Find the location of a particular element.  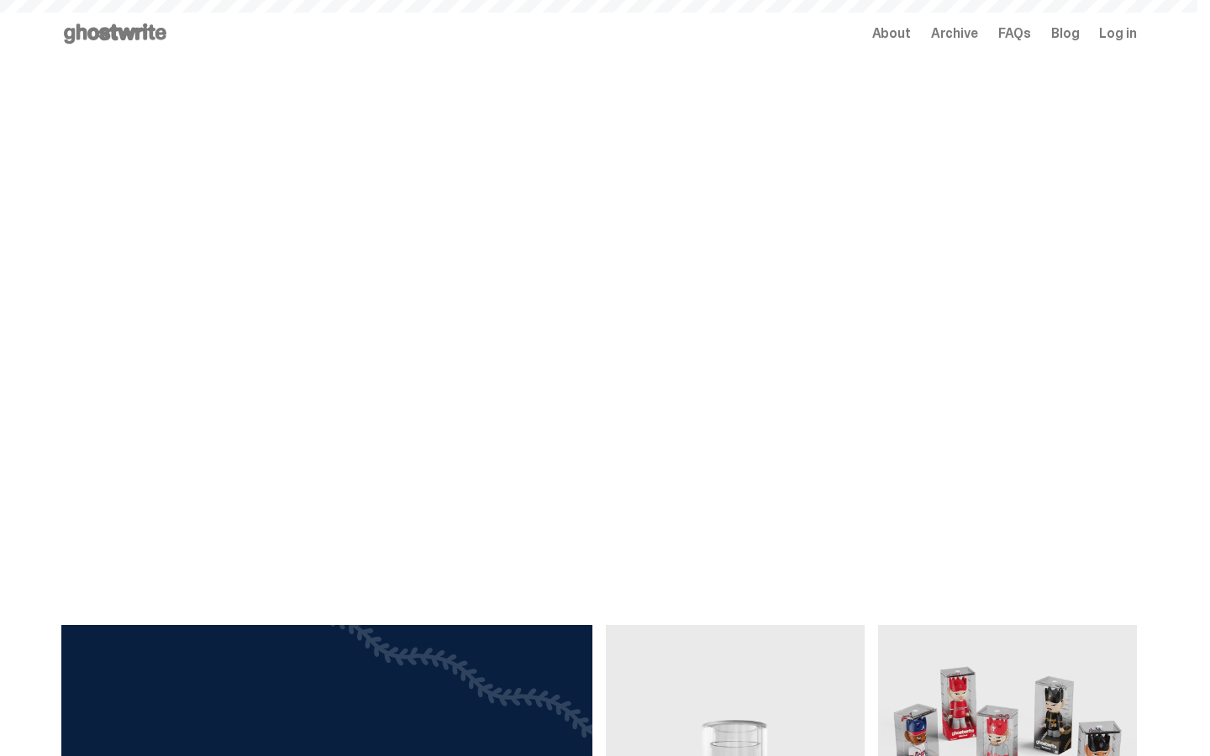

a: FAQs is located at coordinates (1014, 34).